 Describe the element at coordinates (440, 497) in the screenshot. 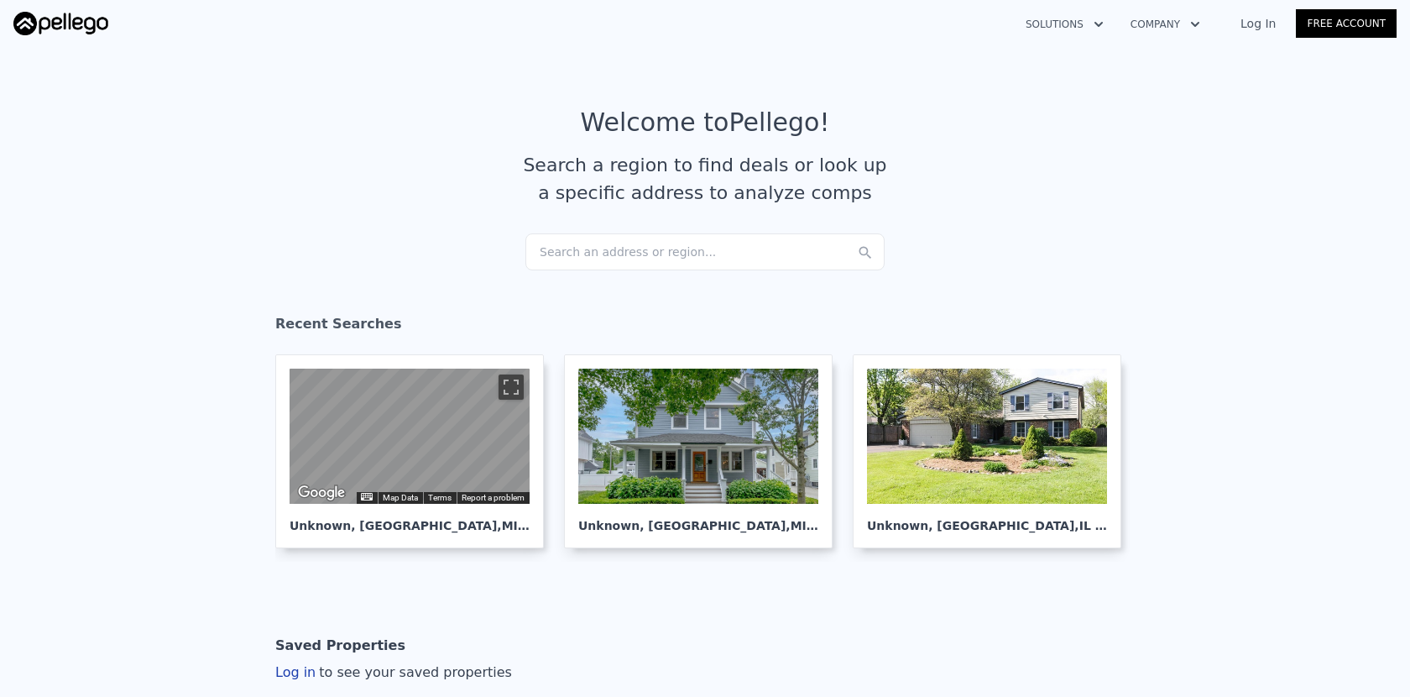

I see `a: Terms (opens in new tab)` at that location.